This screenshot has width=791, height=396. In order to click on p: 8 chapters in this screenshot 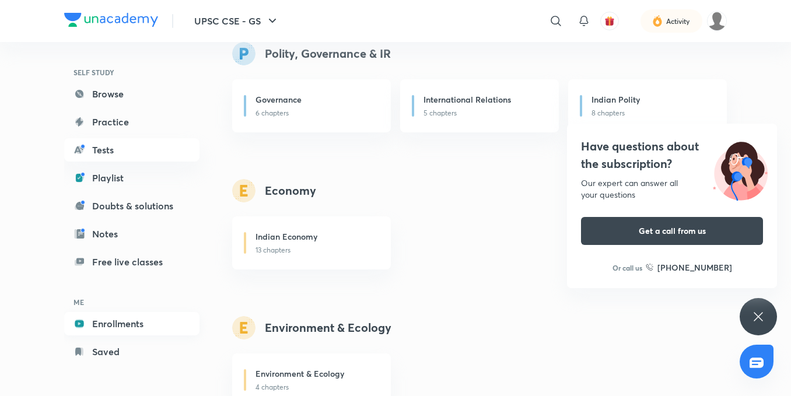, I will do `click(652, 113)`.